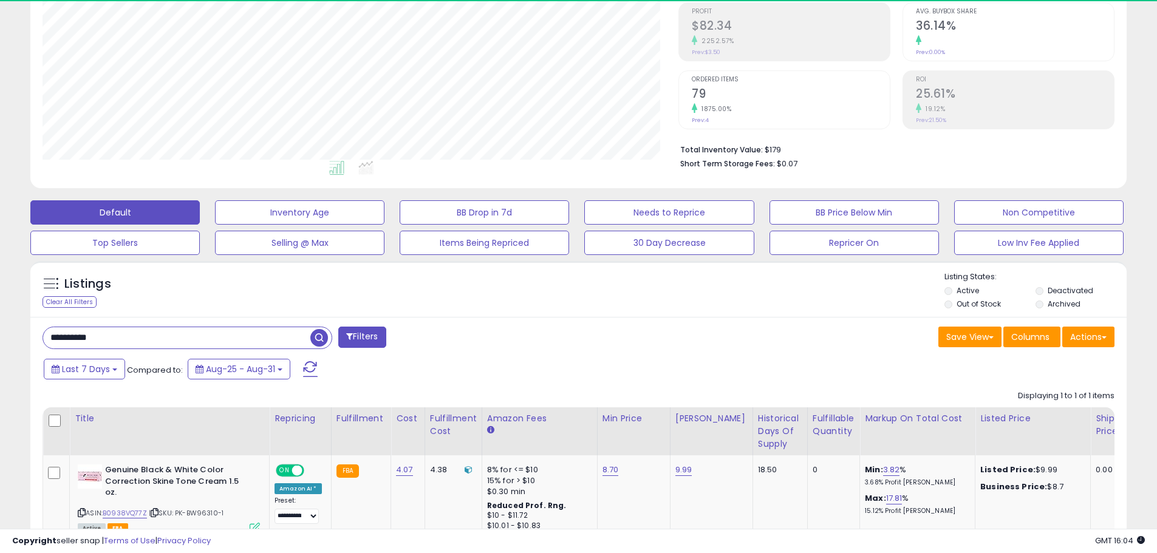  I want to click on div: Listed Price, so click(1033, 418).